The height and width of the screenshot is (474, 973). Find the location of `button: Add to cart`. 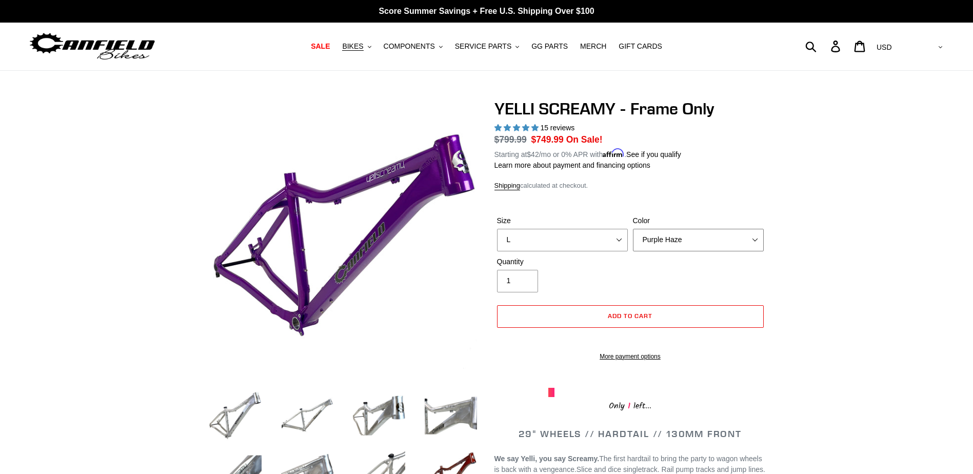

button: Add to cart is located at coordinates (631, 317).